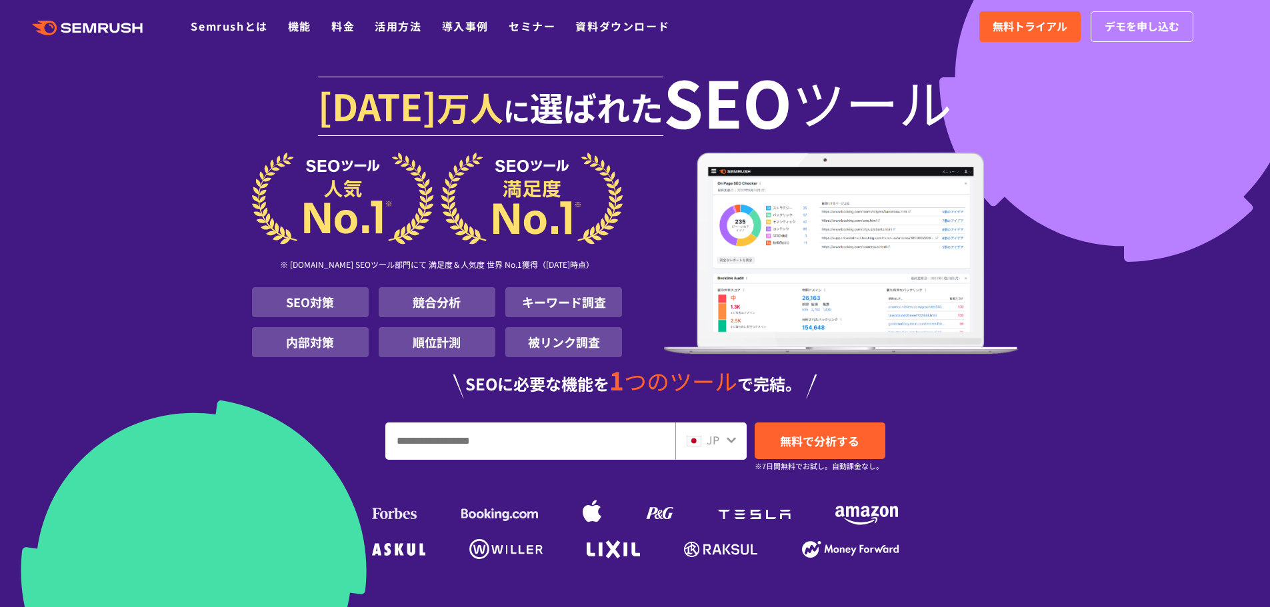 The height and width of the screenshot is (607, 1270). What do you see at coordinates (617, 380) in the screenshot?
I see `span: 1` at bounding box center [617, 380].